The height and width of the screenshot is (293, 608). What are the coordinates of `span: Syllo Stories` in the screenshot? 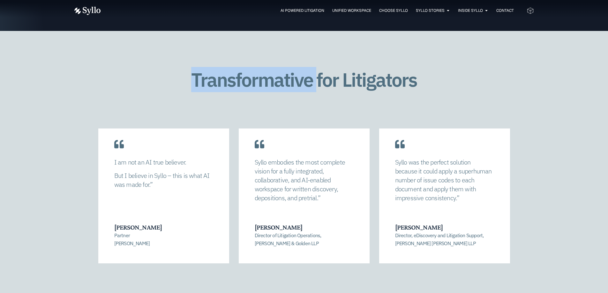 It's located at (430, 11).